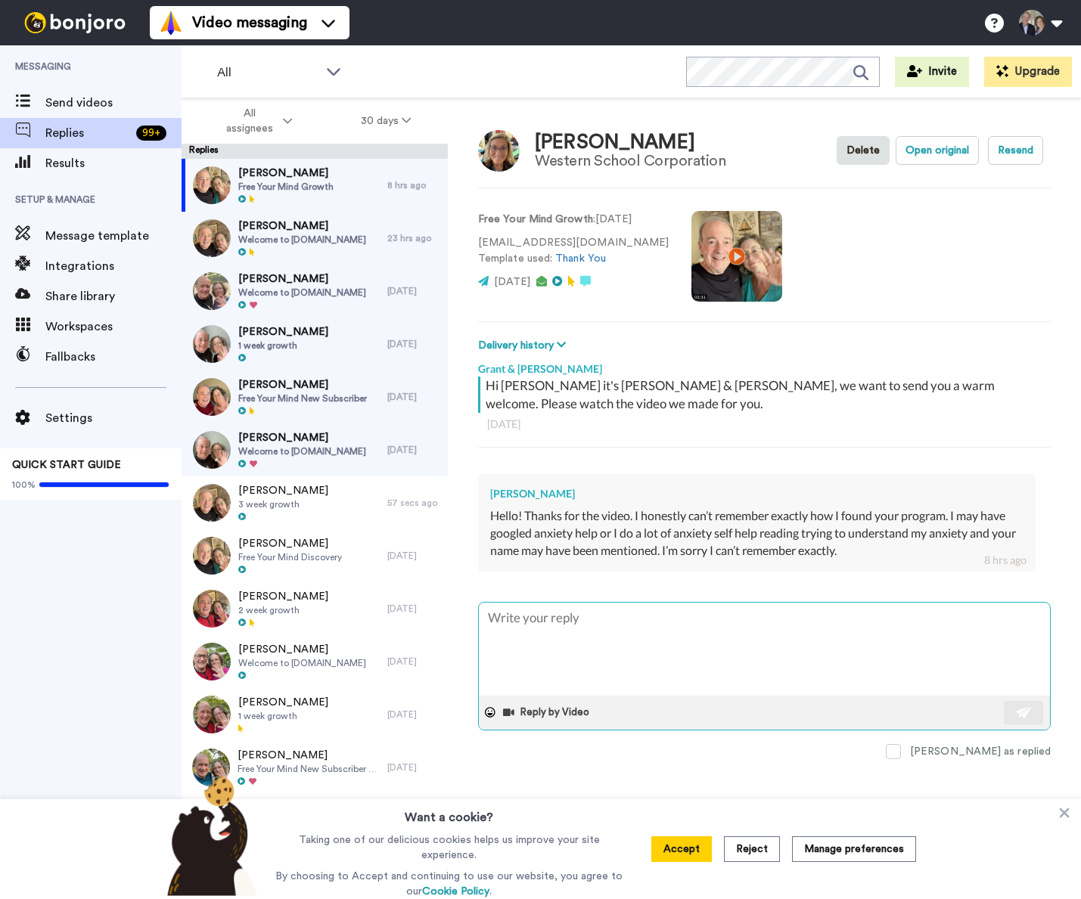 This screenshot has width=1081, height=899. I want to click on button: All assignees, so click(256, 121).